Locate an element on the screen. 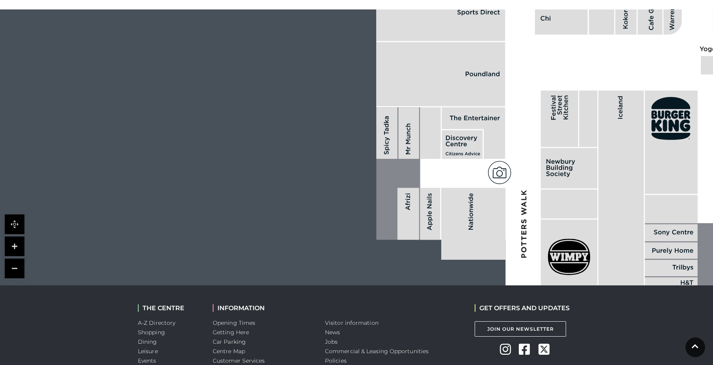 This screenshot has width=713, height=365. a: Dining is located at coordinates (147, 341).